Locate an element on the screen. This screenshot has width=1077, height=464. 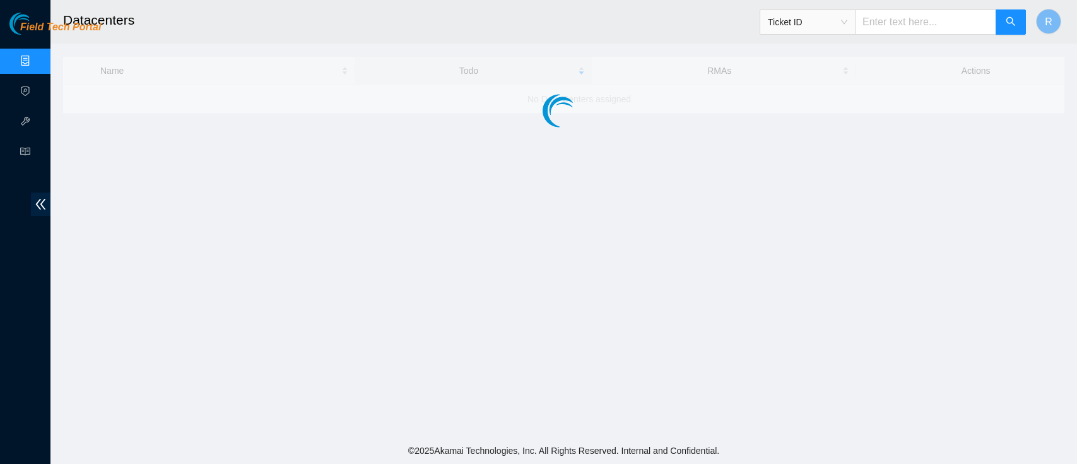
span: Ticket ID is located at coordinates (807, 22).